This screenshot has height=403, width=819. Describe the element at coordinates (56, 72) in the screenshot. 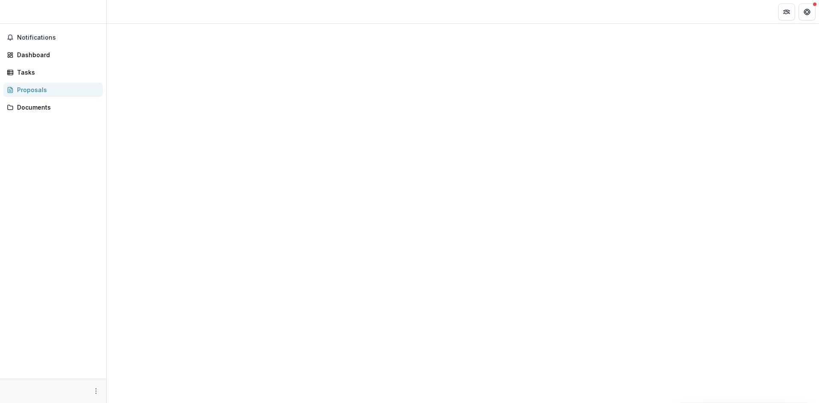

I see `div: Tasks` at that location.